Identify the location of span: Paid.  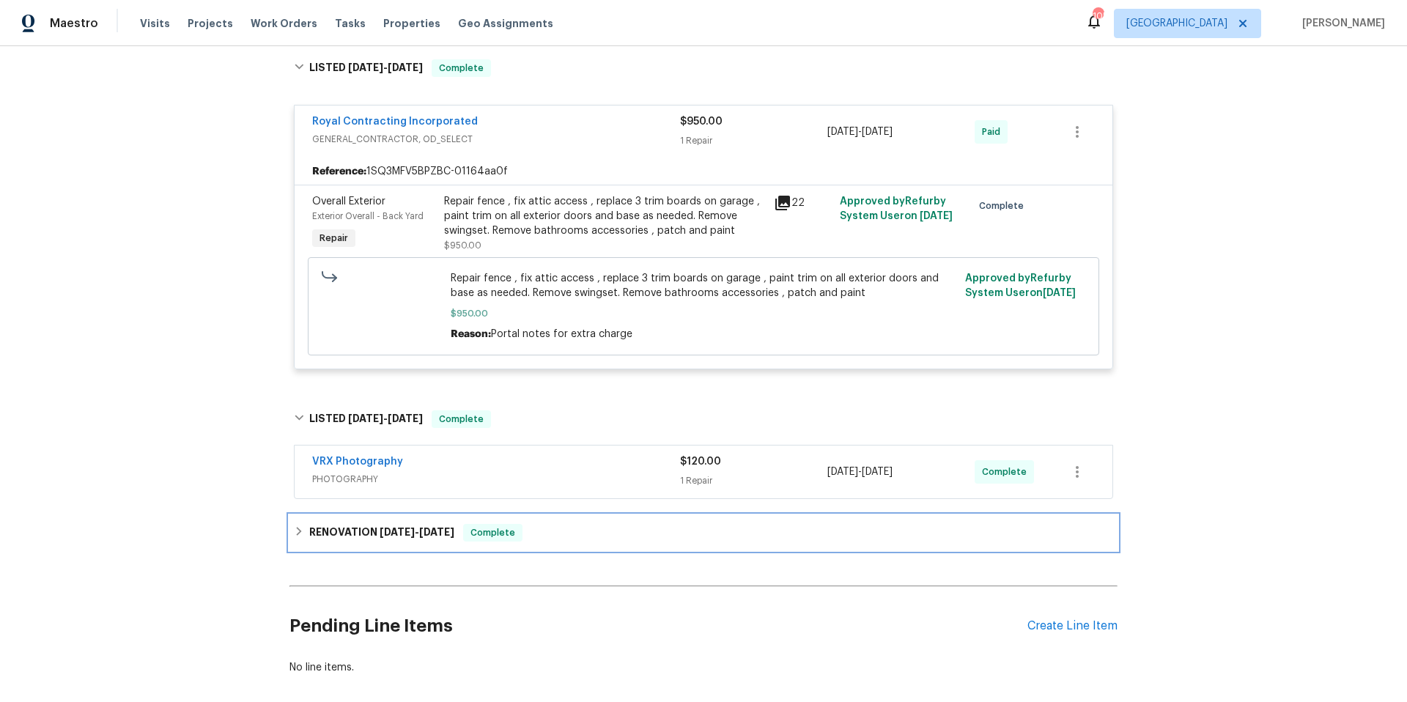
(994, 132).